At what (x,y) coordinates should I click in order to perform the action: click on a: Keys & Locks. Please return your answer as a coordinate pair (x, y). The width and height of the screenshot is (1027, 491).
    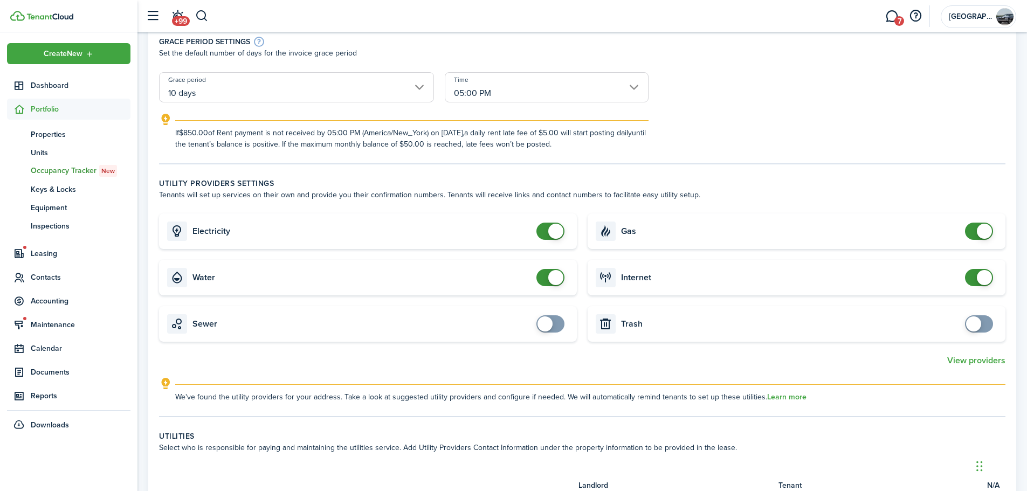
    Looking at the image, I should click on (68, 189).